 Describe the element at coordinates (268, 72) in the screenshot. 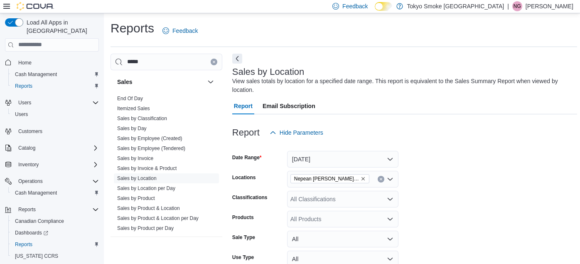

I see `h3: Sales by Location` at that location.